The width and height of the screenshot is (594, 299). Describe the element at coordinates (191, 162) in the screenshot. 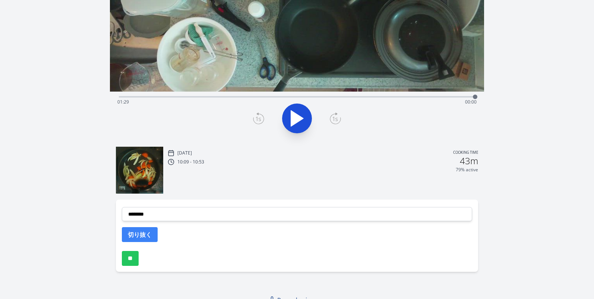

I see `p: 10:09 - 10:53` at that location.